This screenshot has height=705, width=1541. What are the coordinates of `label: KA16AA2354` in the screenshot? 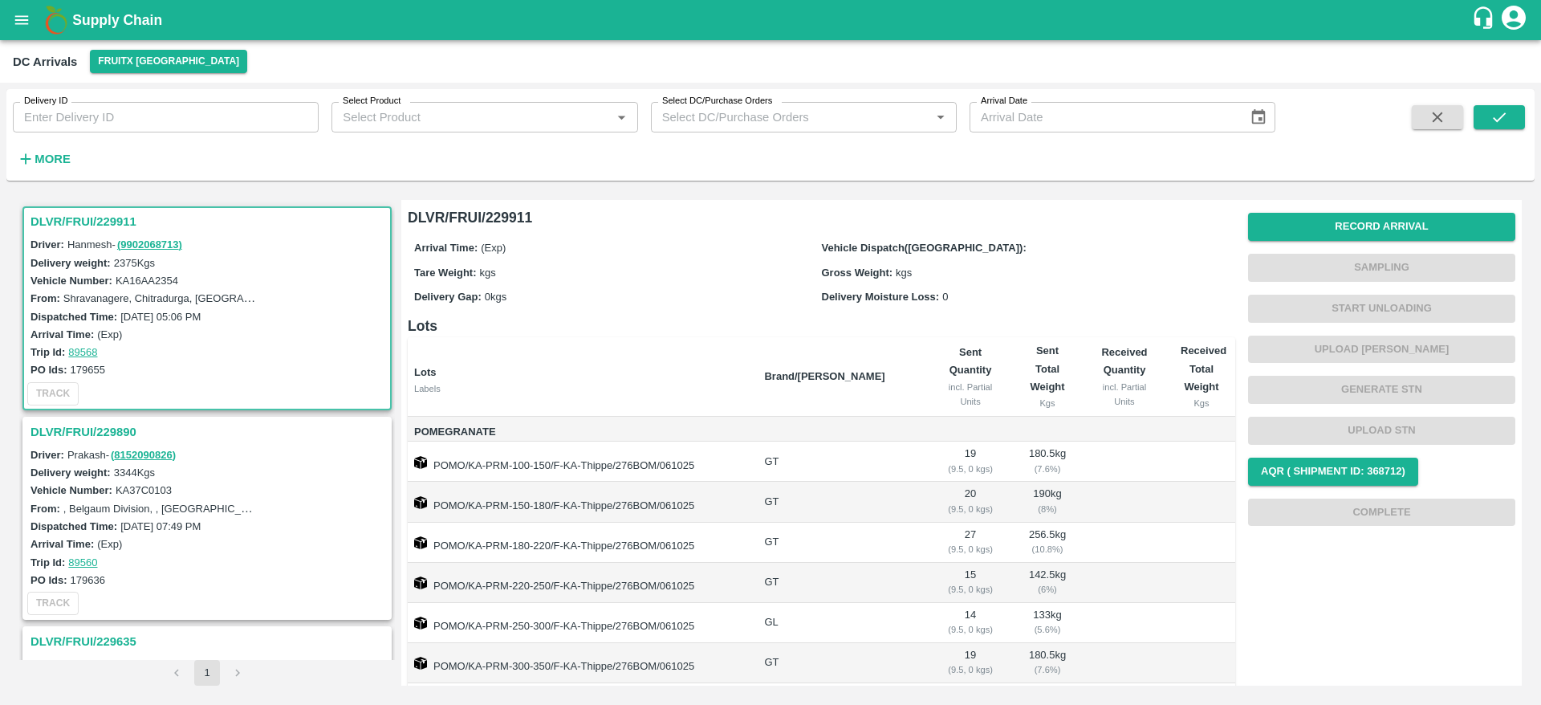 It's located at (147, 280).